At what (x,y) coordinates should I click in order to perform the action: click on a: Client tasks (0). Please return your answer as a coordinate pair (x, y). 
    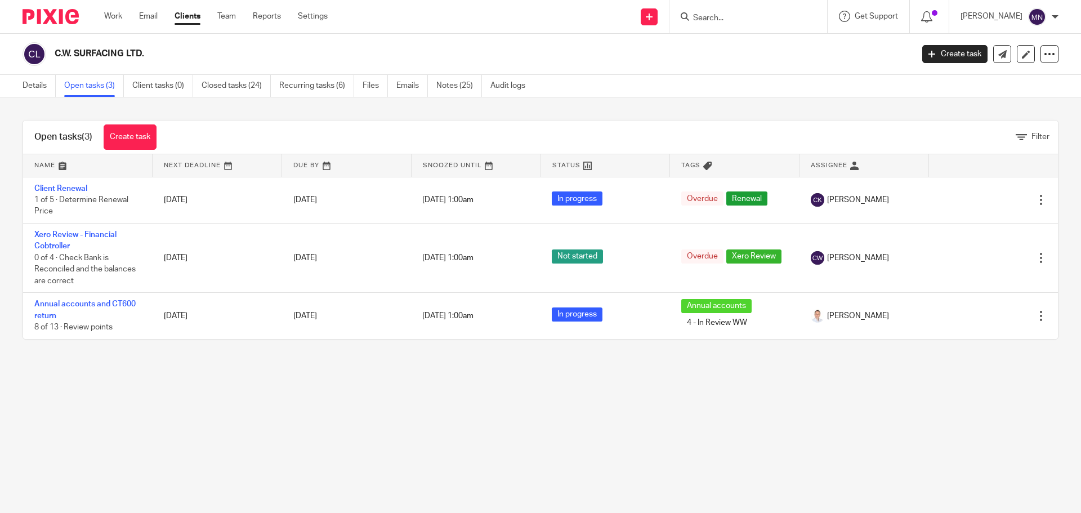
    Looking at the image, I should click on (163, 86).